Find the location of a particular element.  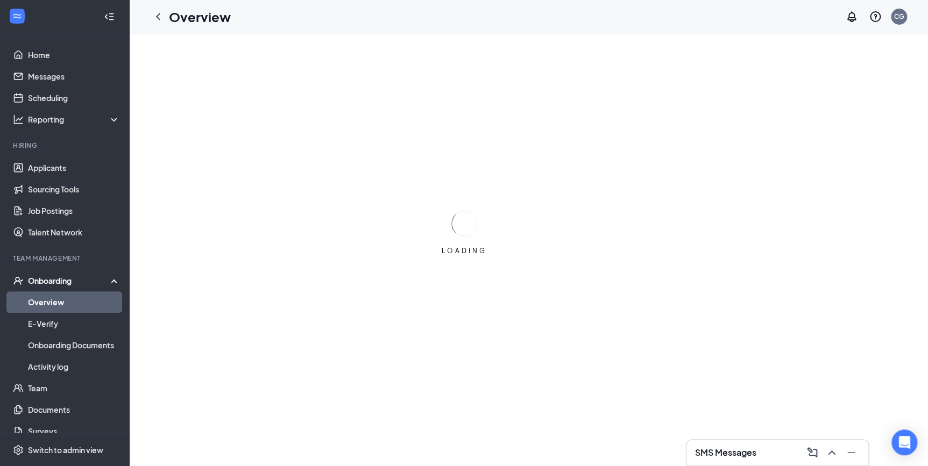

a: ChevronLeft is located at coordinates (158, 17).